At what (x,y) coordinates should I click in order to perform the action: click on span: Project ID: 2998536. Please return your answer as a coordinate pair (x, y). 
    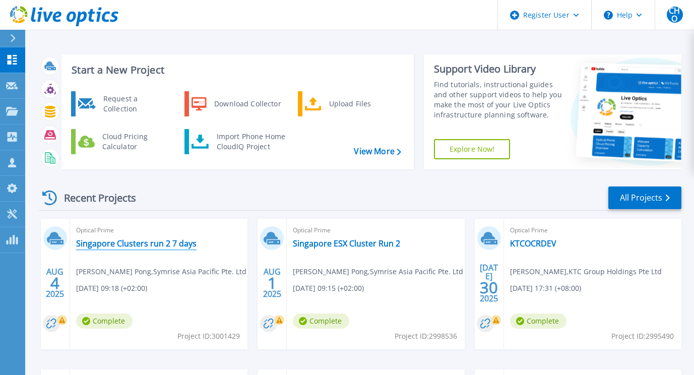
    Looking at the image, I should click on (426, 336).